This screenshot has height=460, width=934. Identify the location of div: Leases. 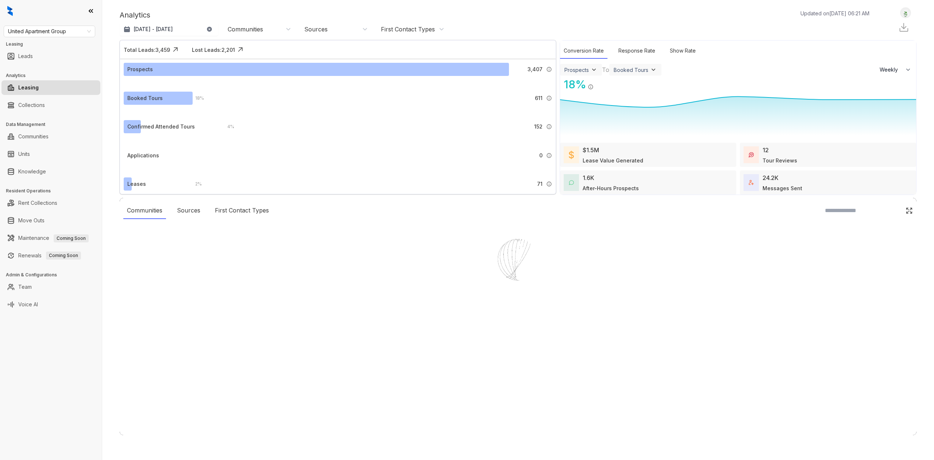
(136, 184).